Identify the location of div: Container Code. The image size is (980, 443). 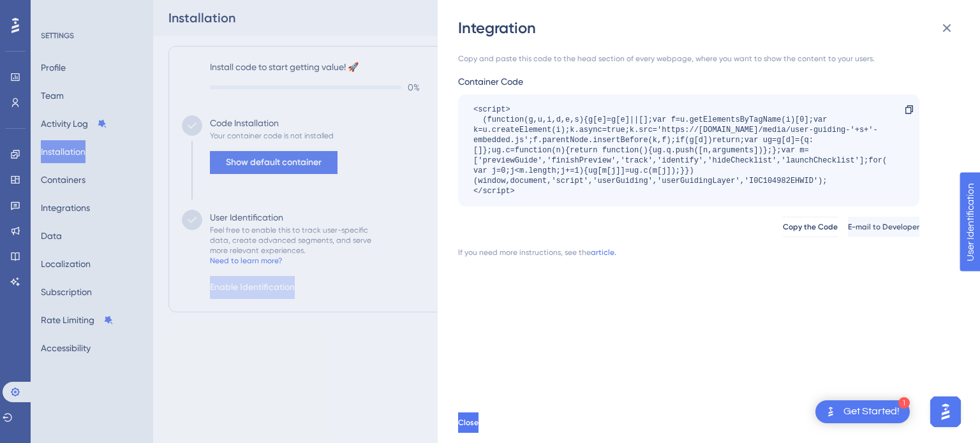
(688, 82).